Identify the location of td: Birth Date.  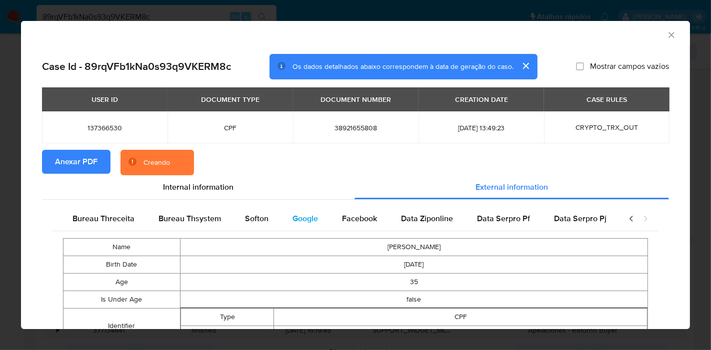
(122, 265).